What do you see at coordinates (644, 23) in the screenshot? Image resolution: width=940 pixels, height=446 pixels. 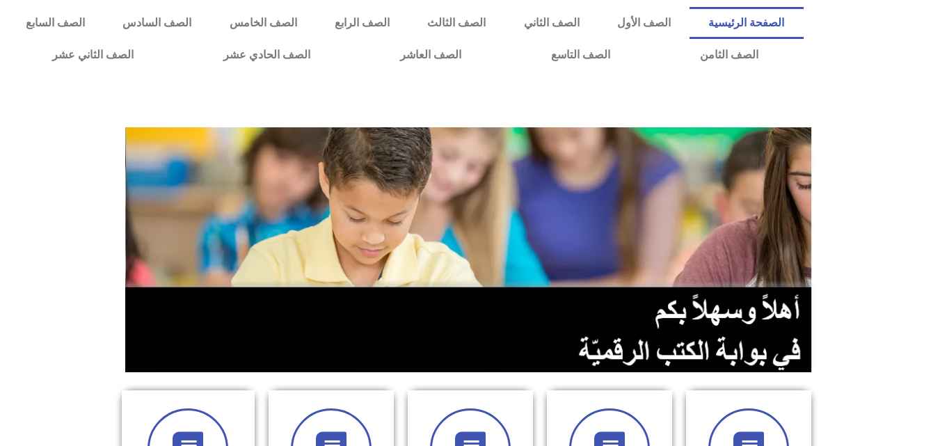 I see `a: الصف الأول` at bounding box center [644, 23].